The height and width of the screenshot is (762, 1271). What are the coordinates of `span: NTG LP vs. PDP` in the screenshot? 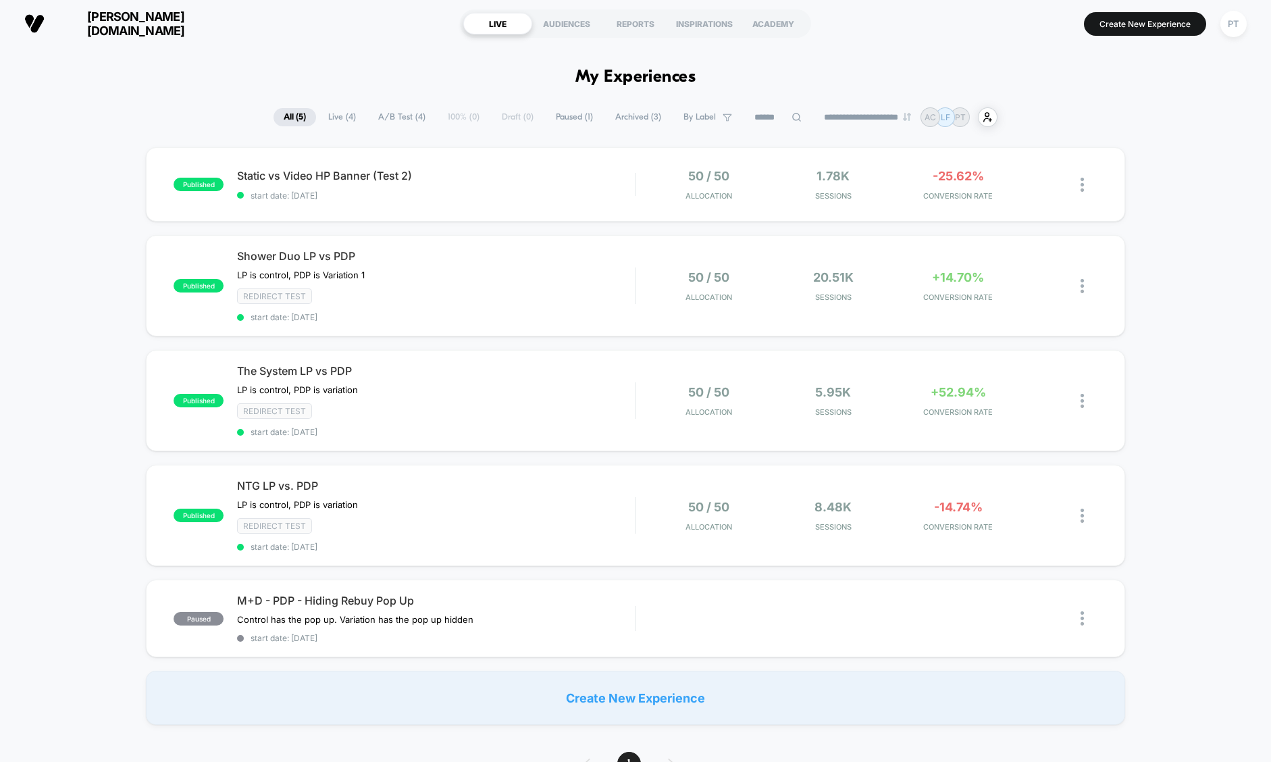 It's located at (436, 486).